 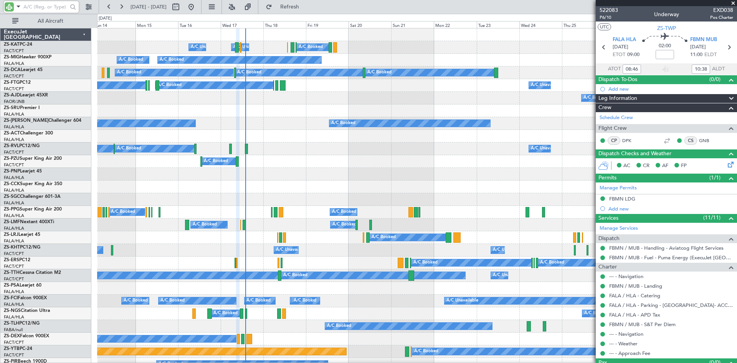 What do you see at coordinates (667, 28) in the screenshot?
I see `span: ZS-TWP` at bounding box center [667, 28].